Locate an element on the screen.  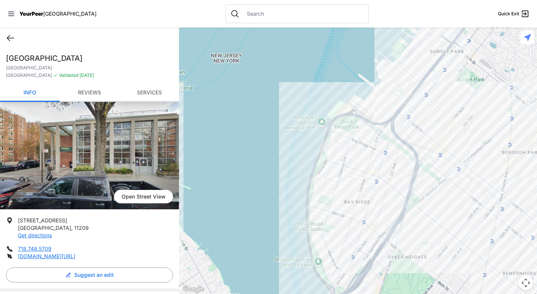
a: Reviews is located at coordinates (89, 93).